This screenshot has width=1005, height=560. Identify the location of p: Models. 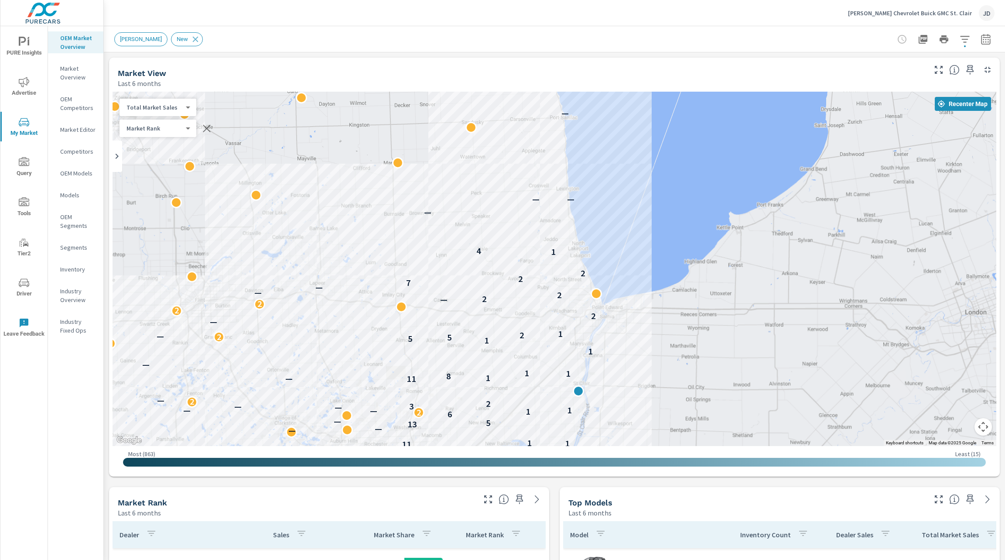
(78, 195).